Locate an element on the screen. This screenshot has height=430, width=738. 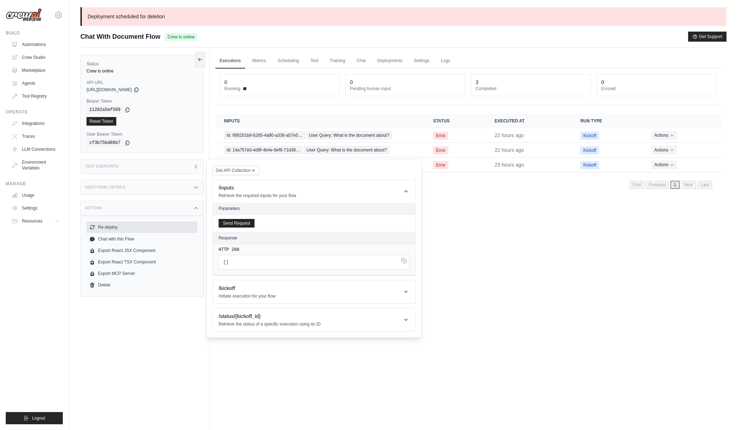
label: Status is located at coordinates (142, 64).